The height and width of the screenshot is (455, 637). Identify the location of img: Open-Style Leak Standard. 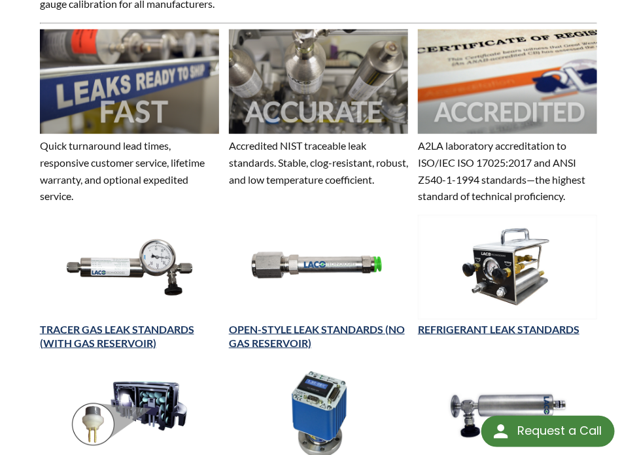
(318, 267).